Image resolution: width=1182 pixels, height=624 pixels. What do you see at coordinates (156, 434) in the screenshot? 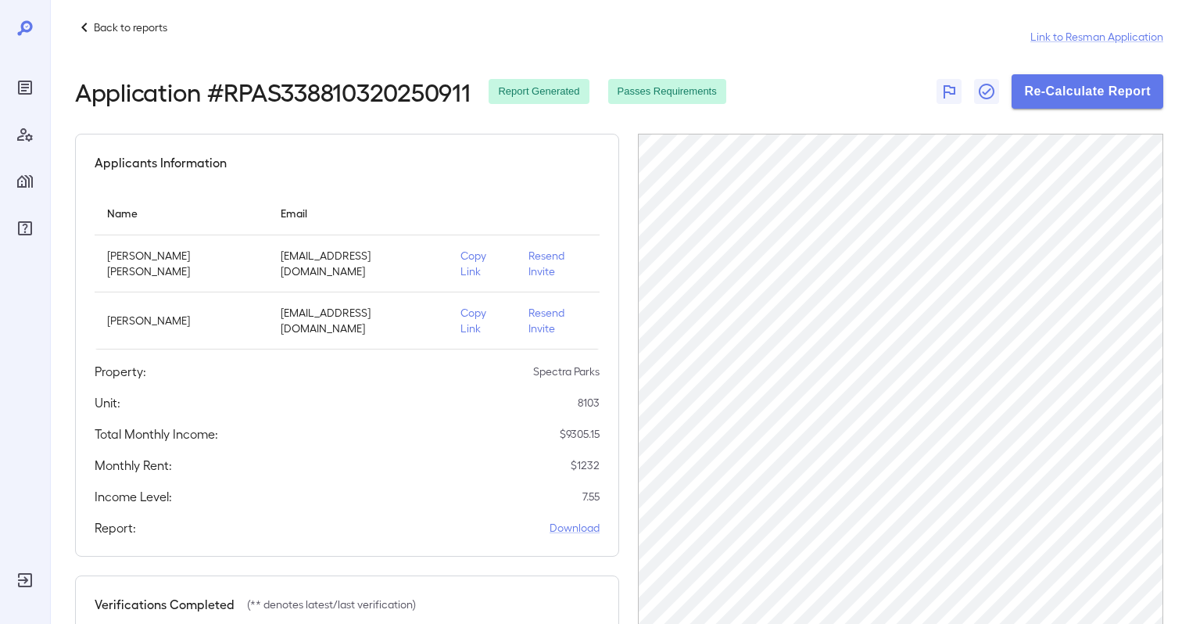
I see `h5: Total Monthly Income:` at bounding box center [156, 434].